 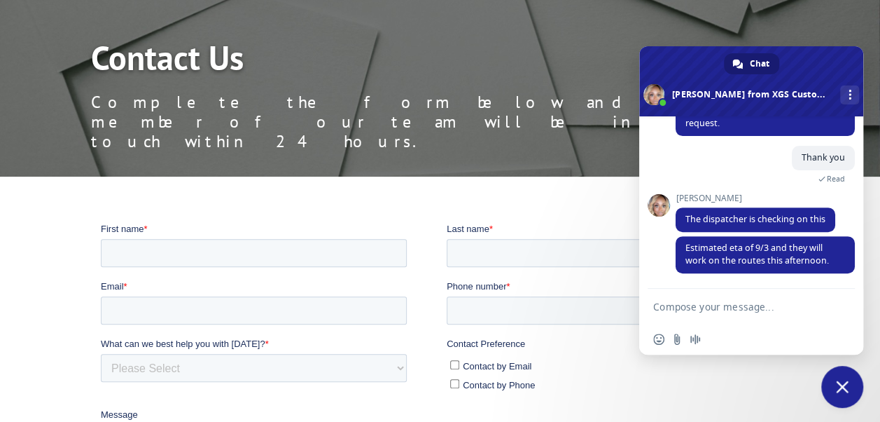 I want to click on span: Chat, so click(x=760, y=64).